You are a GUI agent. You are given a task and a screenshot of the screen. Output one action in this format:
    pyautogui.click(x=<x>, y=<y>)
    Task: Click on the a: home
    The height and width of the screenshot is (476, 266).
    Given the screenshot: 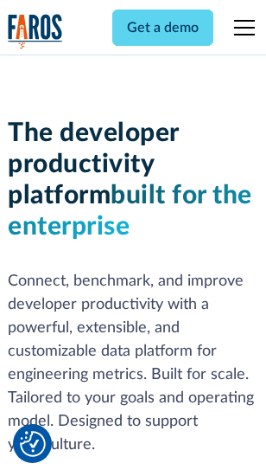 What is the action you would take?
    pyautogui.click(x=35, y=31)
    